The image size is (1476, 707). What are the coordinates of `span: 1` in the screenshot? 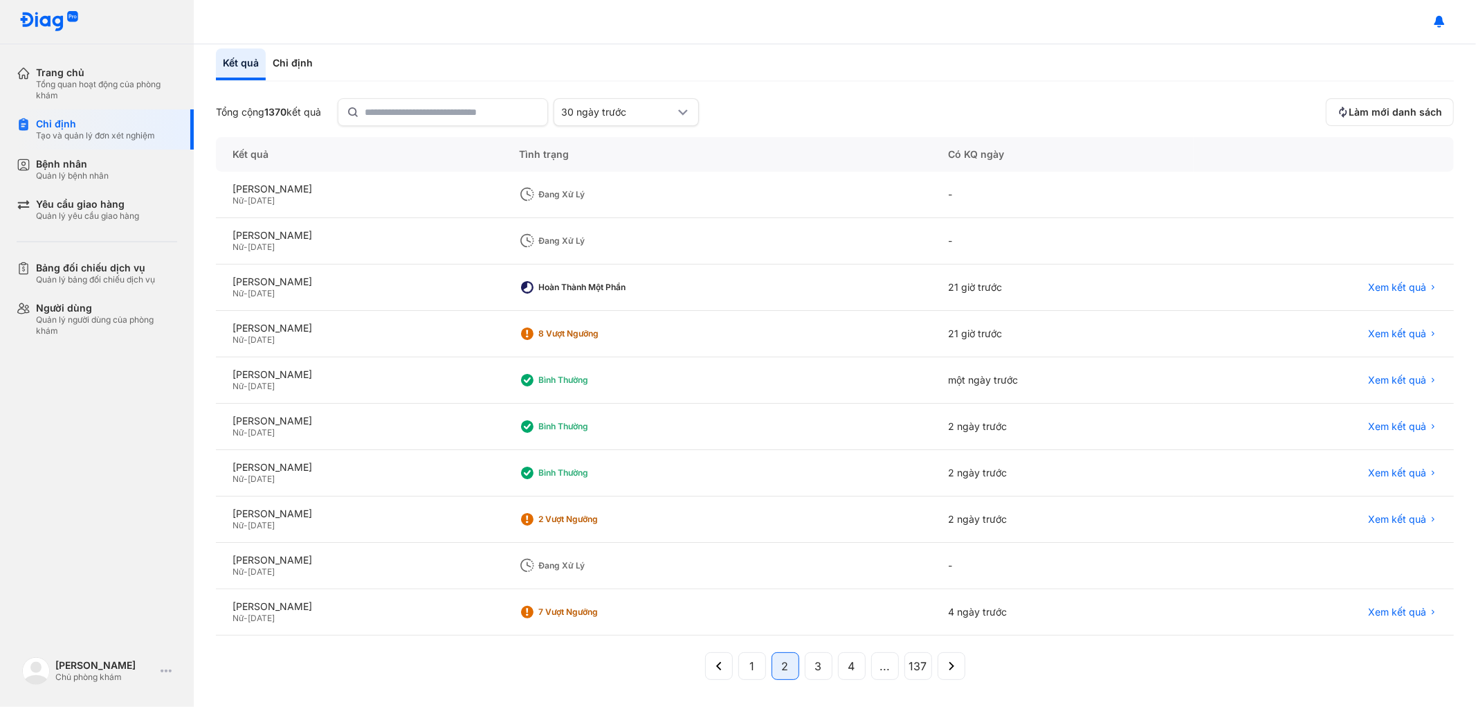 It's located at (752, 666).